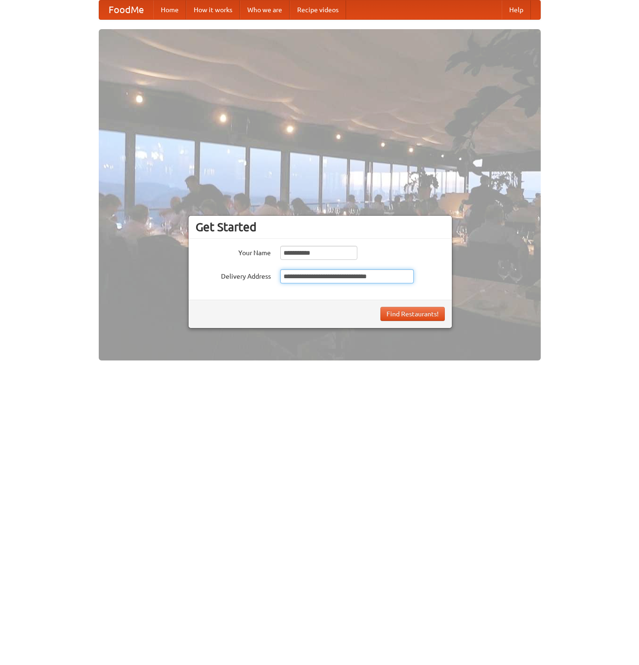 The height and width of the screenshot is (665, 639). Describe the element at coordinates (320, 227) in the screenshot. I see `h3: Get Started` at that location.